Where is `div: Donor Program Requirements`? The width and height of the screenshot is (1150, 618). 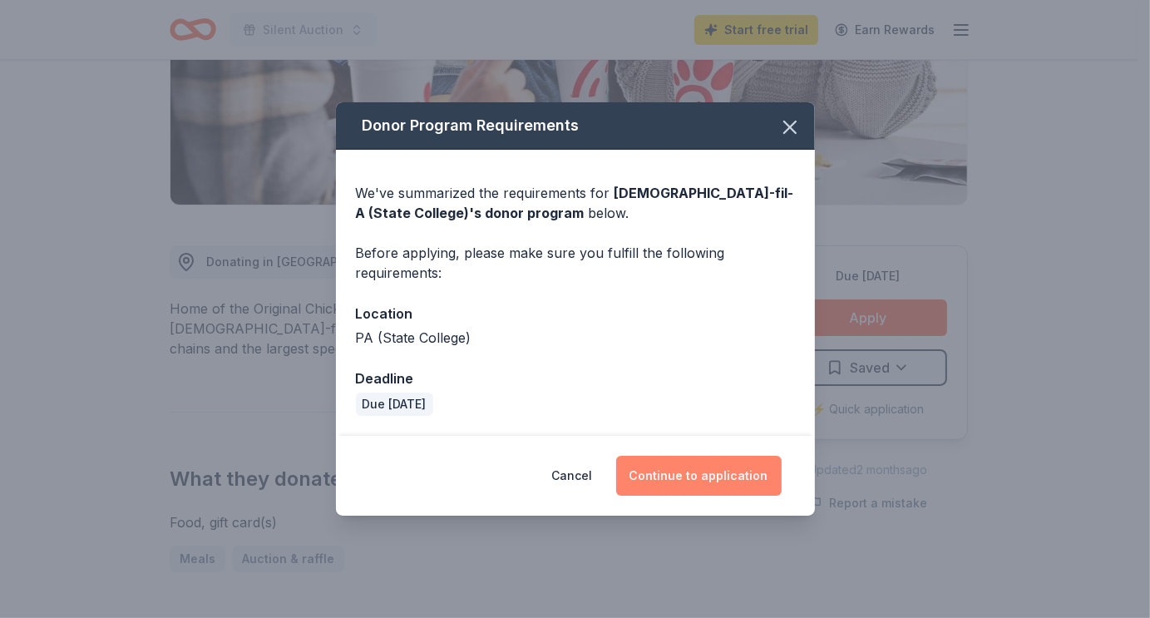
div: Donor Program Requirements is located at coordinates (576, 126).